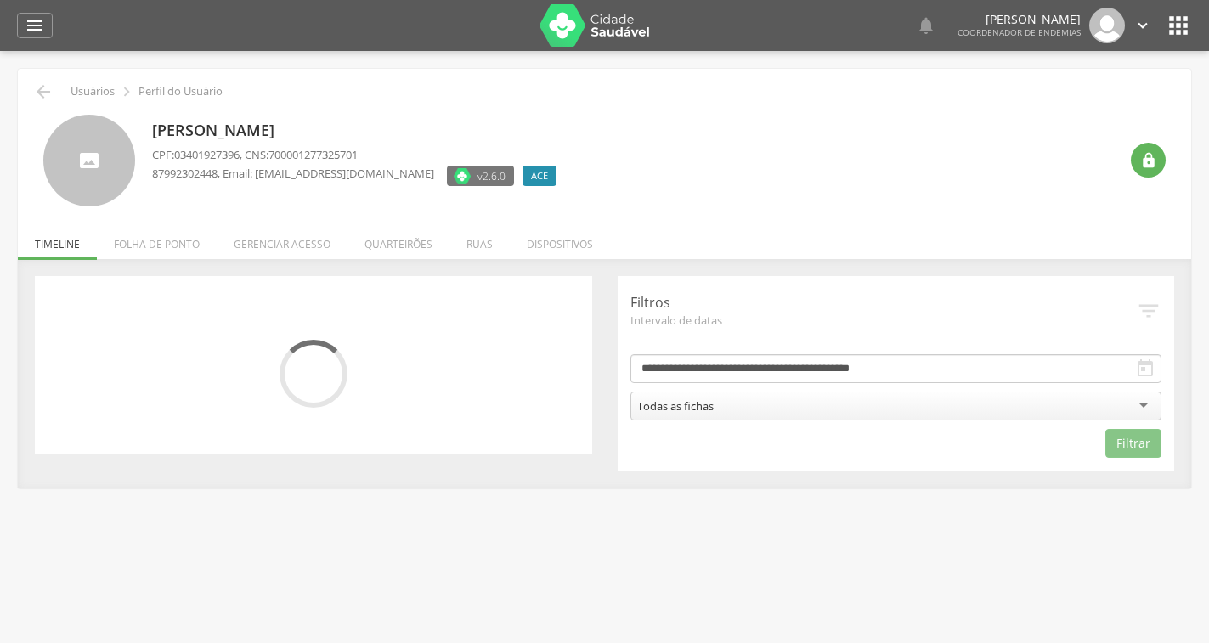  Describe the element at coordinates (884, 303) in the screenshot. I see `p: Filtros` at that location.